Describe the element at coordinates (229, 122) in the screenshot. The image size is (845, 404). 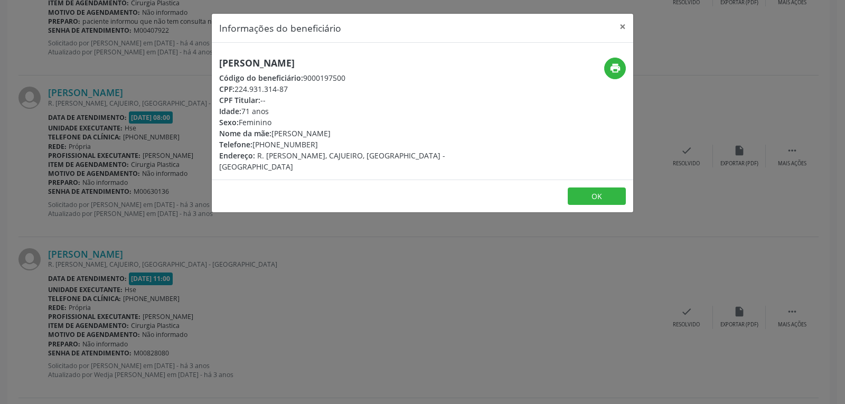
I see `span: Sexo:` at that location.